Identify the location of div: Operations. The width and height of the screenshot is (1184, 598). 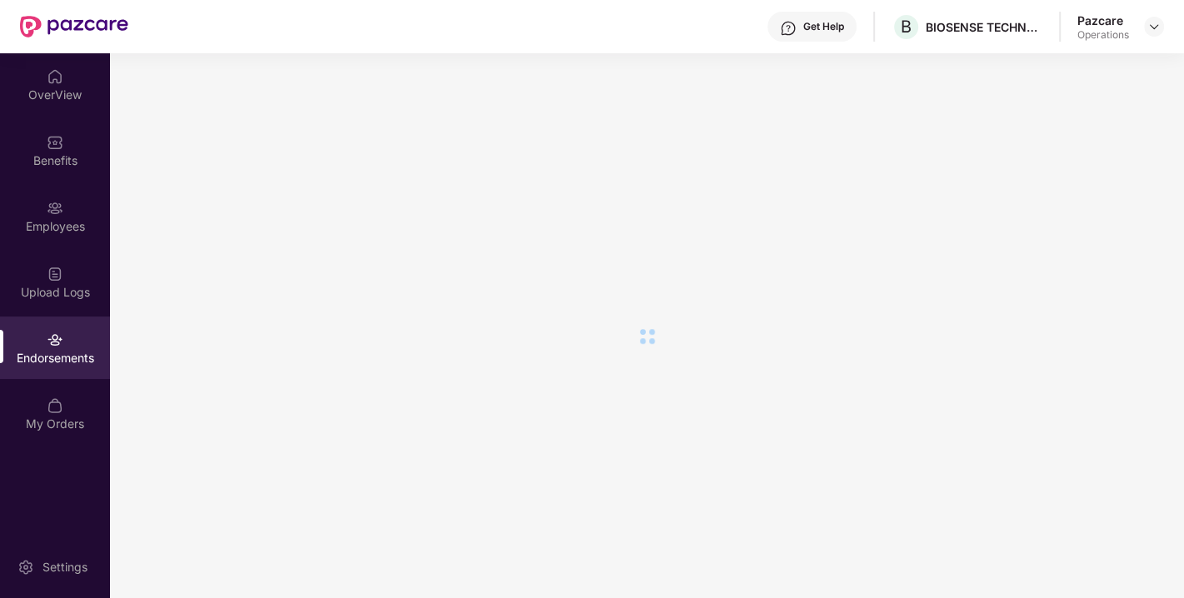
(1103, 35).